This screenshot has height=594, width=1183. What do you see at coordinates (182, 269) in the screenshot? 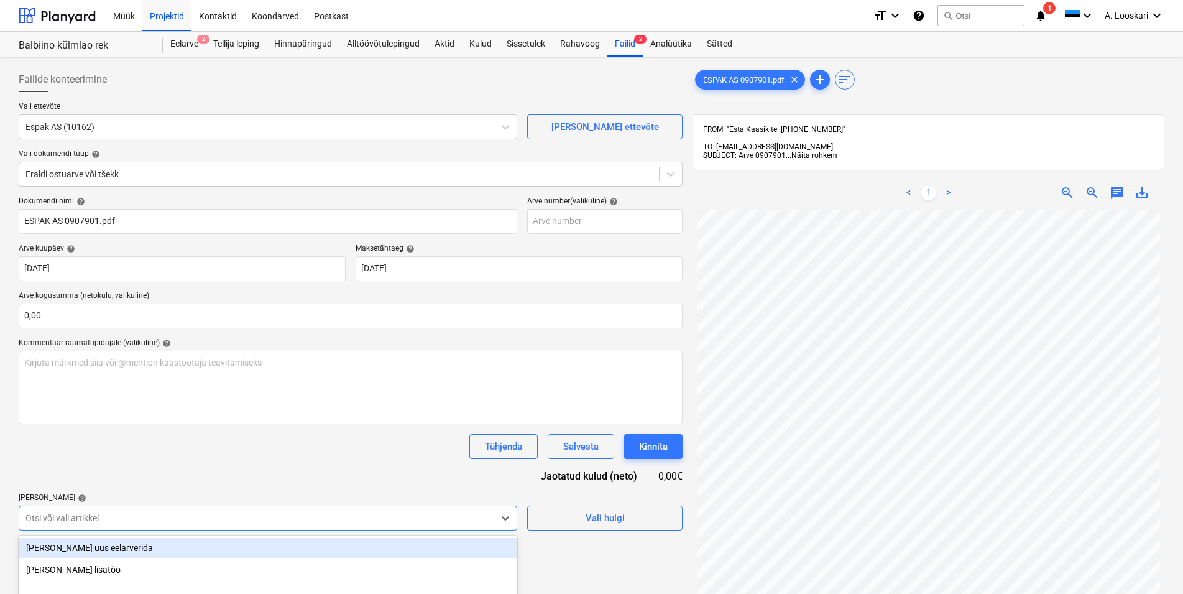
I see `input: Arve kuupäeva pole määratud.` at bounding box center [182, 269].